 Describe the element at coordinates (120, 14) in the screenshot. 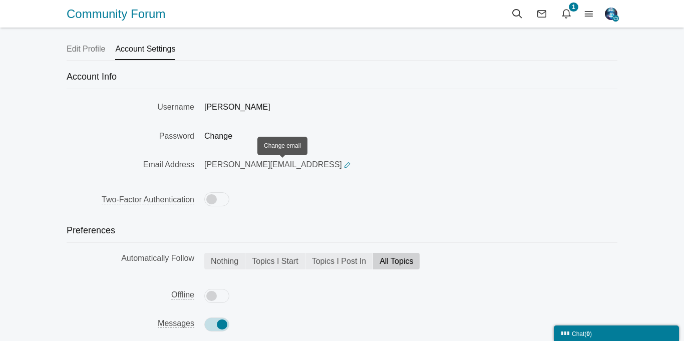

I see `span: Community Forum` at that location.